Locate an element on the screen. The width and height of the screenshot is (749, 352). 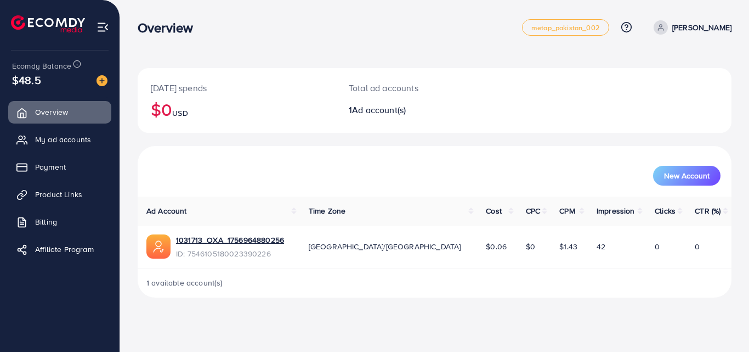
img: logo is located at coordinates (48, 24).